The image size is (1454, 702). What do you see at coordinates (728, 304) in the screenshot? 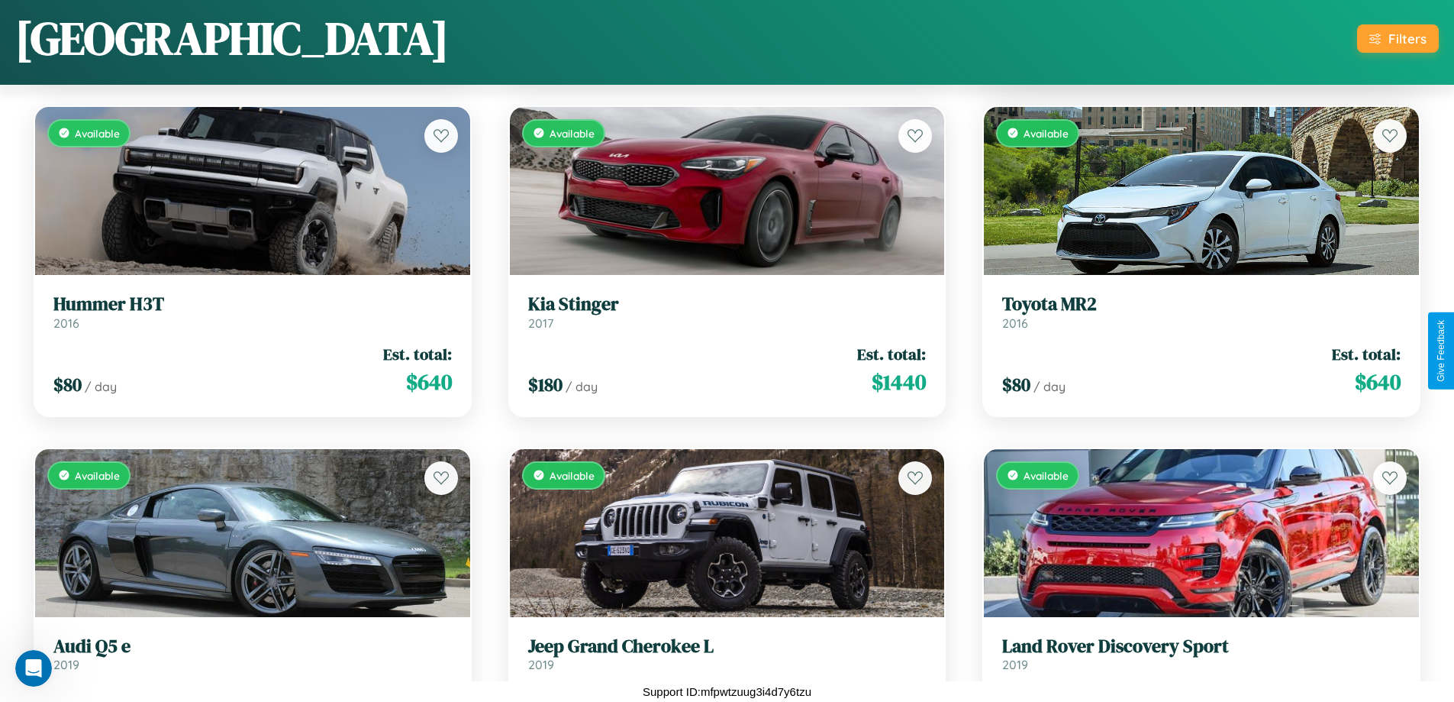
I see `h3: Kia Stinger` at bounding box center [728, 304].